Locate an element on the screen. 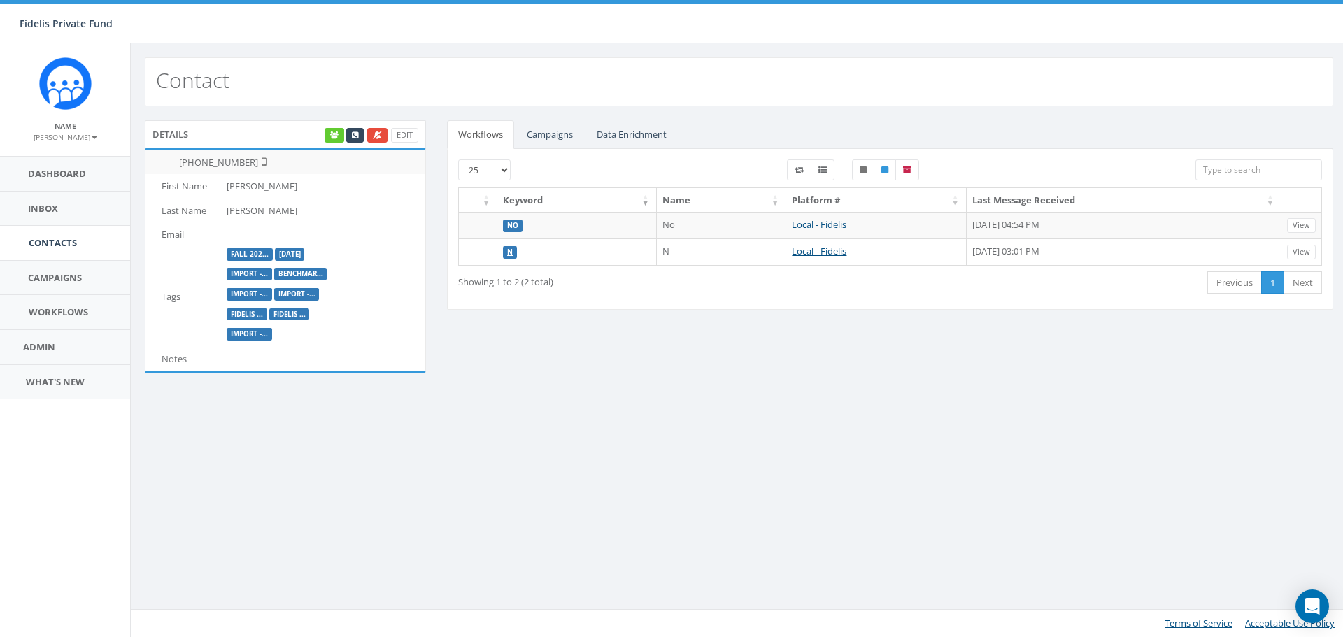 The width and height of the screenshot is (1343, 637). div: Details is located at coordinates (285, 134).